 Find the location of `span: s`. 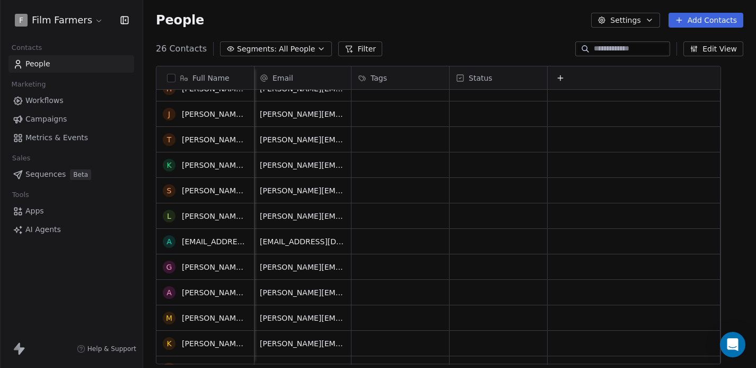

span: s is located at coordinates (169, 190).